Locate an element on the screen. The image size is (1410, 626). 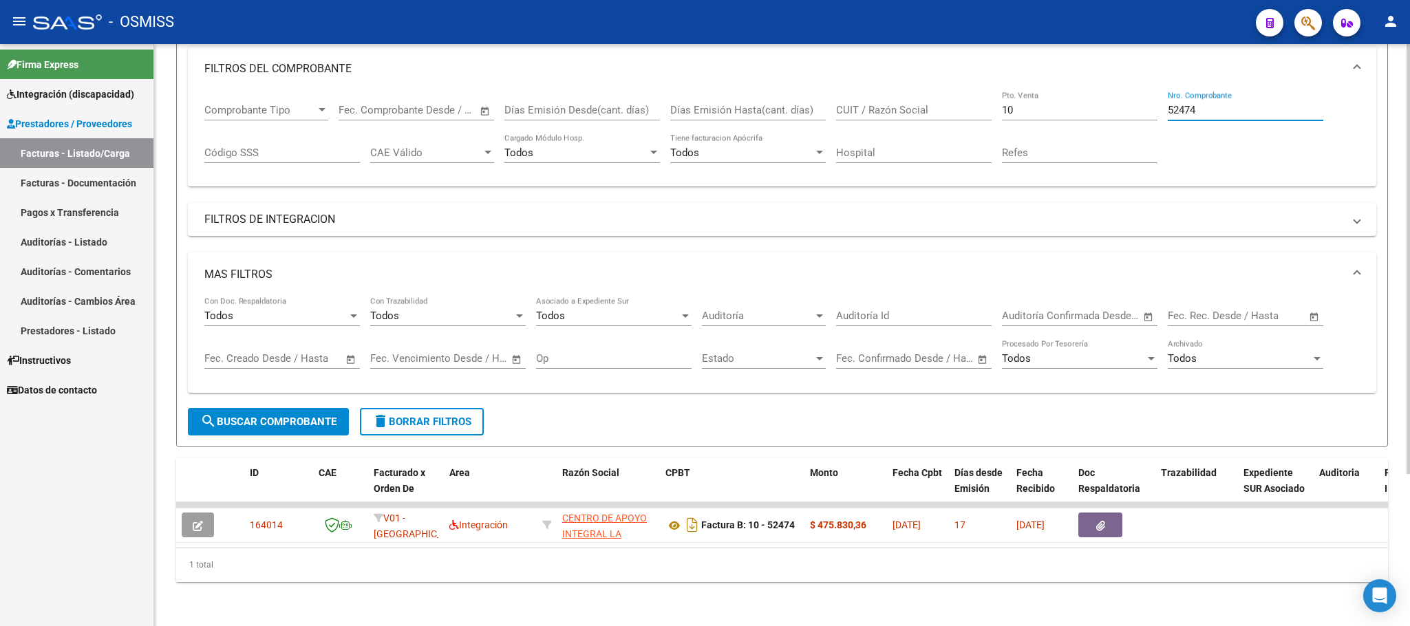
mat-icon: search is located at coordinates (209, 421).